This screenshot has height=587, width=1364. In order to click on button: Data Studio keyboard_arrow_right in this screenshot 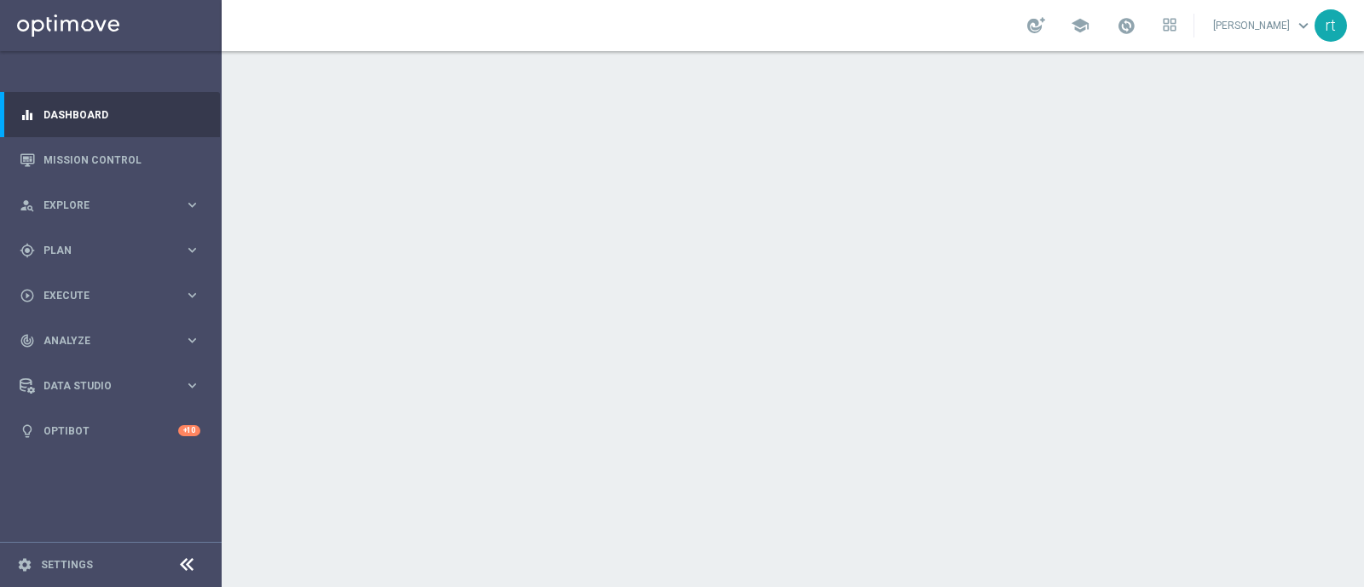, I will do `click(110, 386)`.